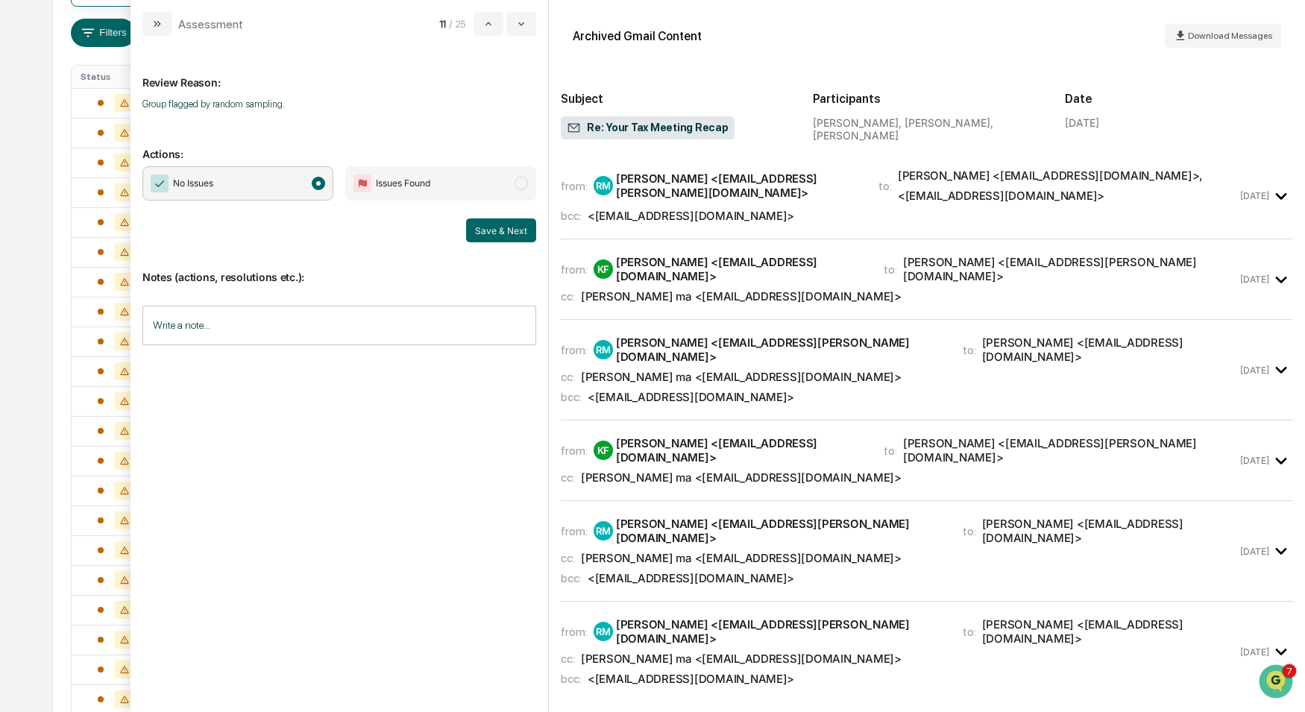 The image size is (1305, 712). Describe the element at coordinates (251, 171) in the screenshot. I see `button: See all` at that location.